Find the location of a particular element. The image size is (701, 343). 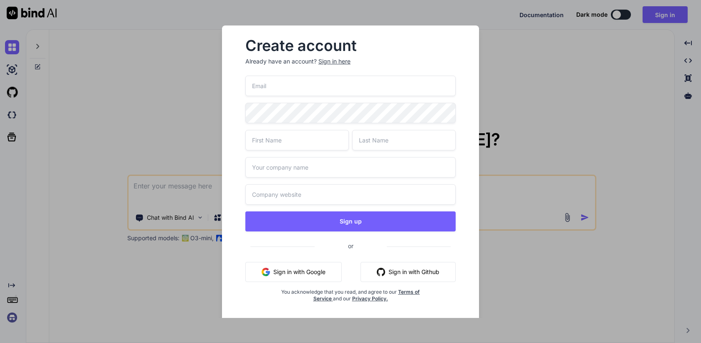

img: google is located at coordinates (266, 272).